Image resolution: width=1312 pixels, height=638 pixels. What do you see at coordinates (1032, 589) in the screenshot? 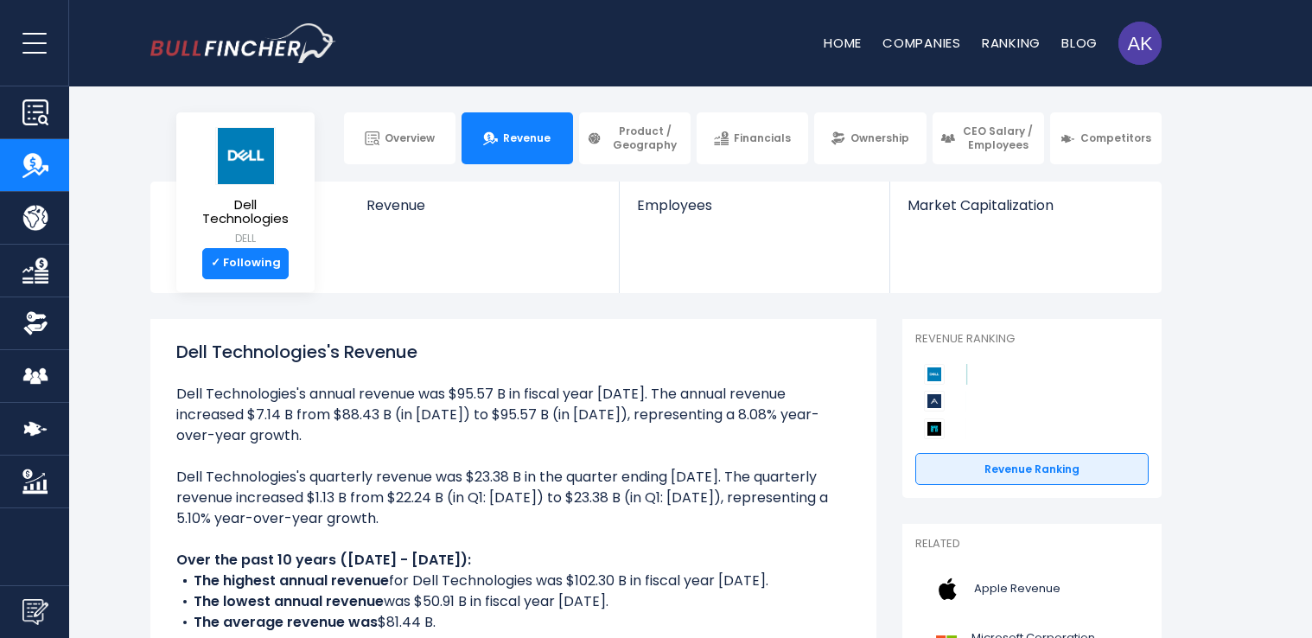
I see `a: Apple Revenue` at bounding box center [1032, 589].